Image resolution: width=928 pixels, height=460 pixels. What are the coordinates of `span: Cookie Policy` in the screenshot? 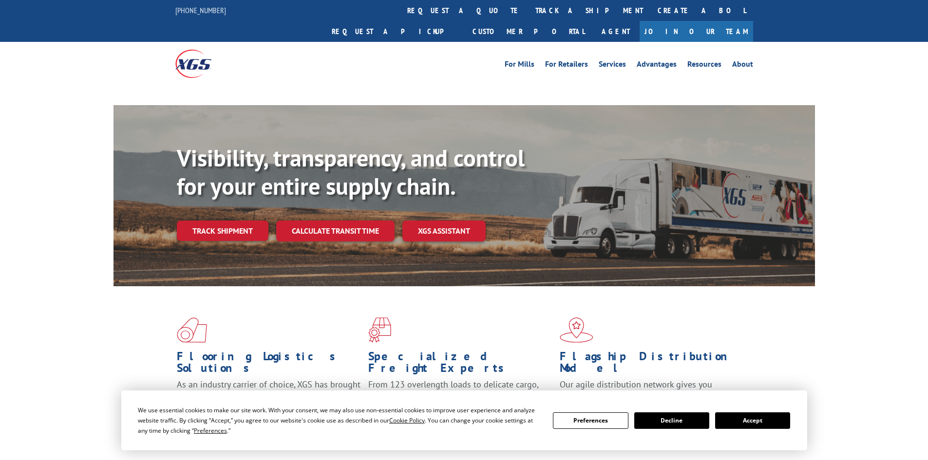 It's located at (407, 420).